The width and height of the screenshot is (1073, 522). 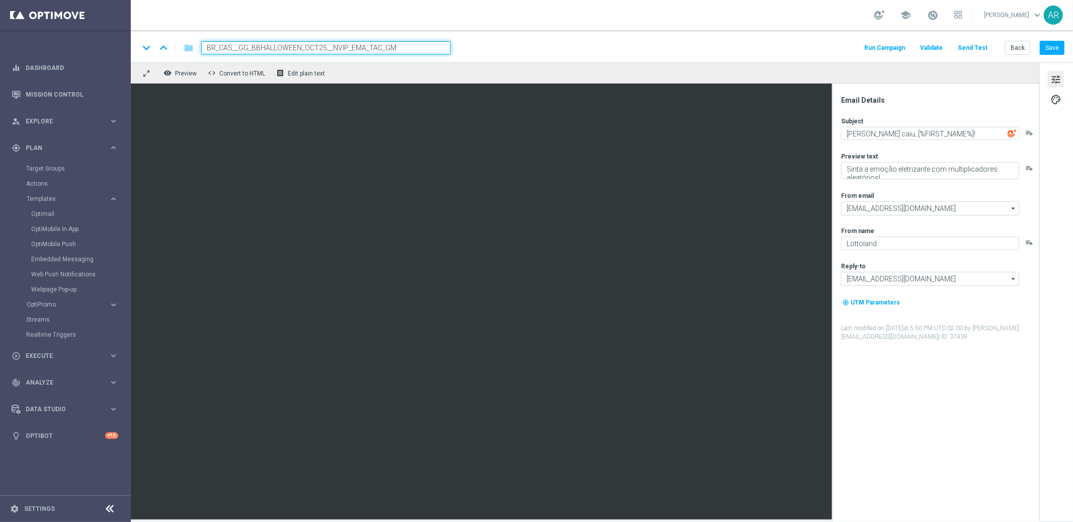 What do you see at coordinates (1054, 15) in the screenshot?
I see `div: AR` at bounding box center [1054, 15].